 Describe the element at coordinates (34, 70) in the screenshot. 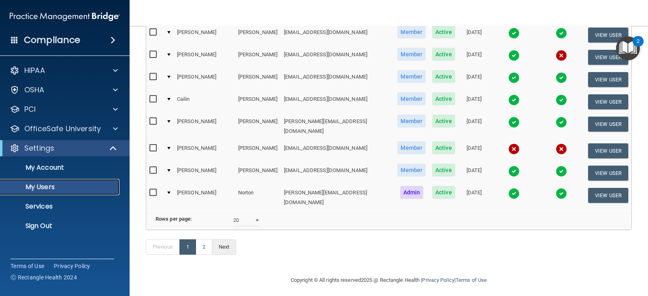

I see `p: HIPAA` at that location.